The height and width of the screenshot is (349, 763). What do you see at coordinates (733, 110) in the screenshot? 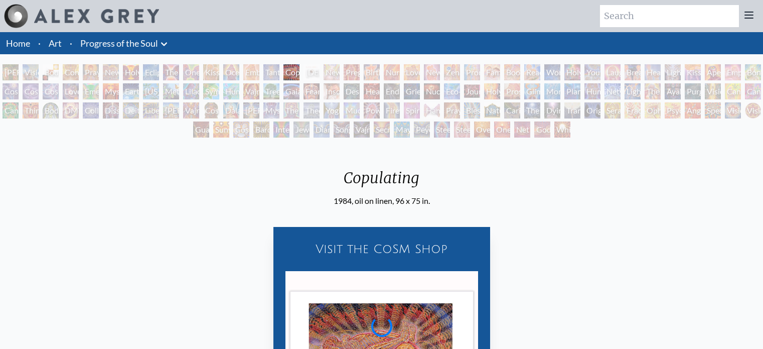
I see `div: Vision Crystal` at bounding box center [733, 110].